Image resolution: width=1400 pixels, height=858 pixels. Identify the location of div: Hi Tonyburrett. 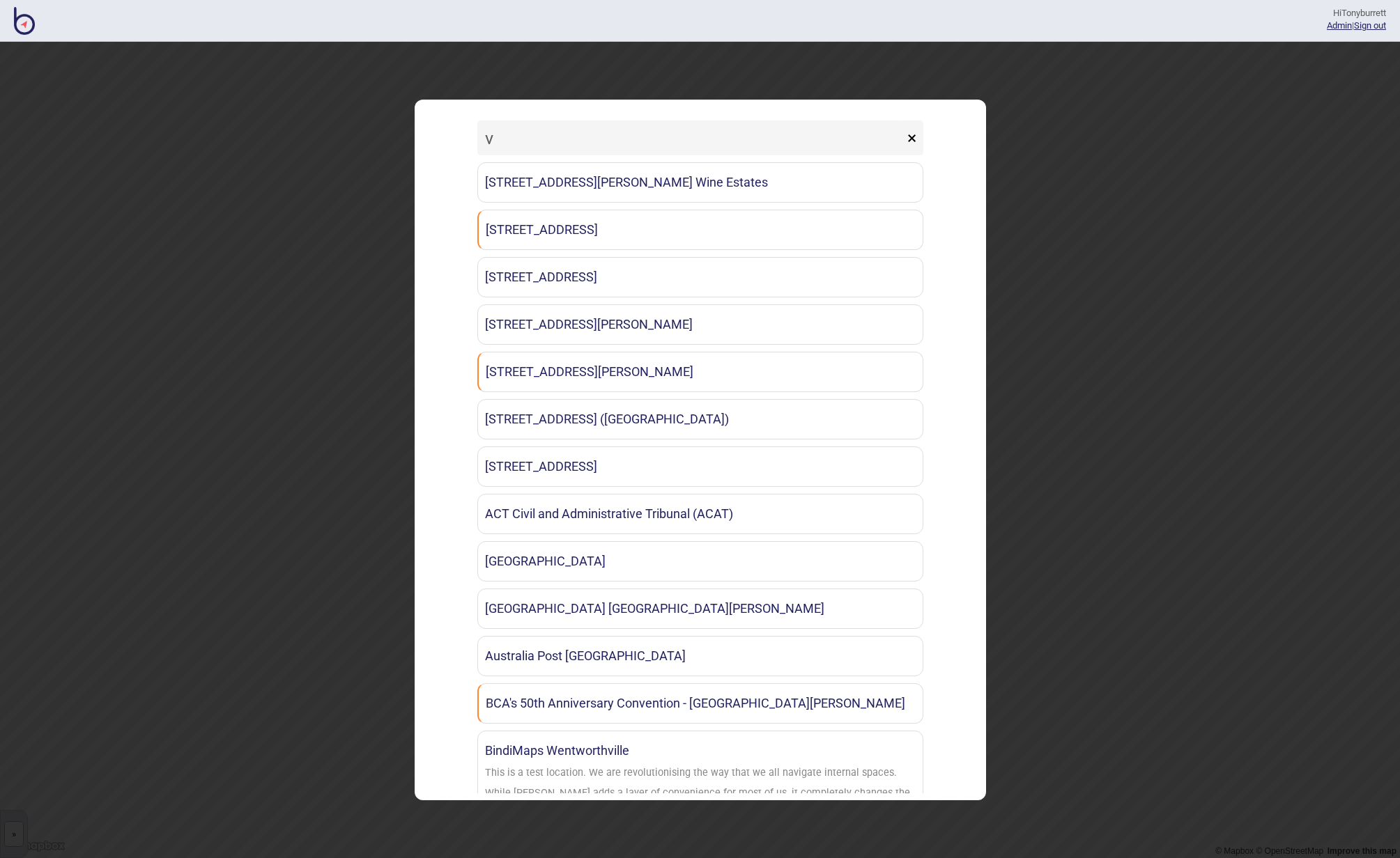
(1356, 13).